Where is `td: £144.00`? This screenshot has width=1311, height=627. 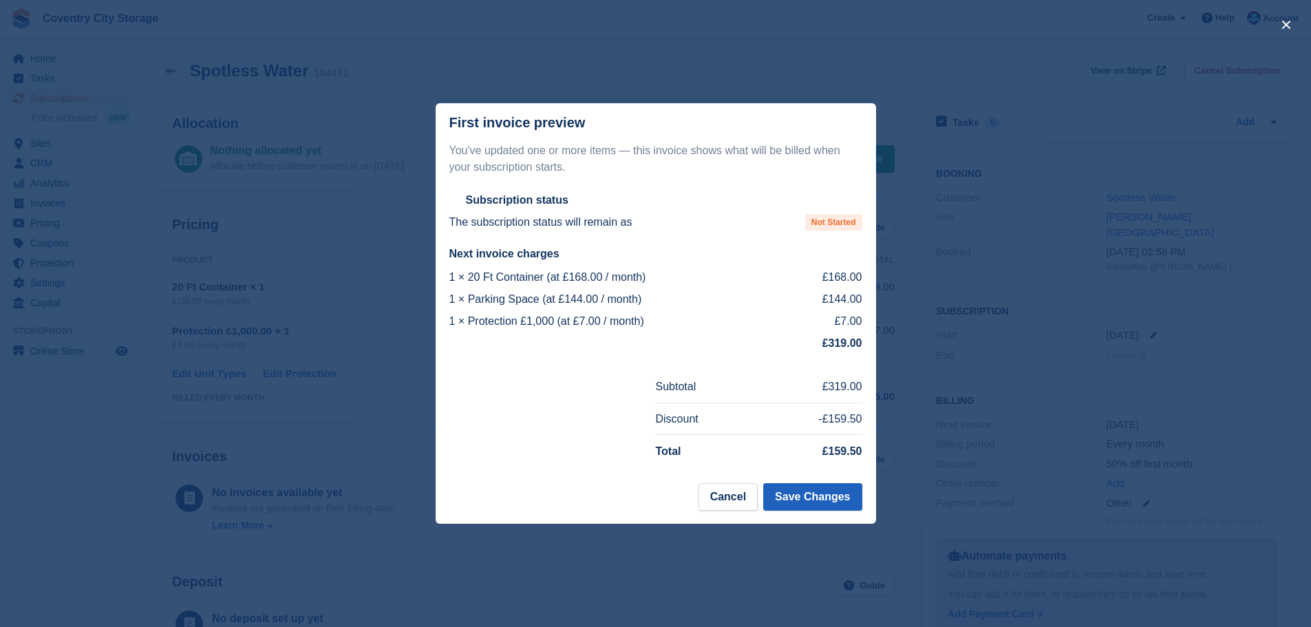 td: £144.00 is located at coordinates (827, 299).